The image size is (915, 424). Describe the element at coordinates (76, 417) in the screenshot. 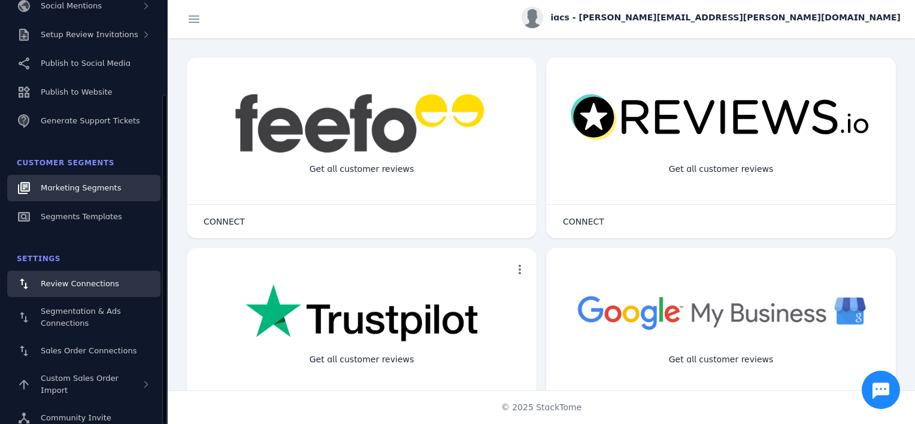

I see `span: Community Invite` at that location.